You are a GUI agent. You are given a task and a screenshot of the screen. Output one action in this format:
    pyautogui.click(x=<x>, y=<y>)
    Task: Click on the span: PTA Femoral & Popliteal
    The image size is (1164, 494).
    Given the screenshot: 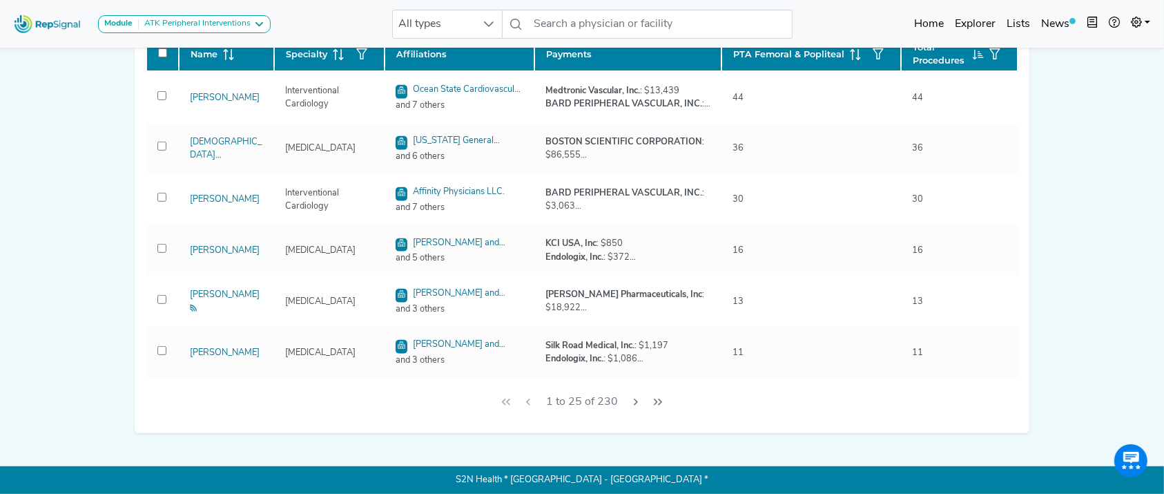 What is the action you would take?
    pyautogui.click(x=788, y=54)
    